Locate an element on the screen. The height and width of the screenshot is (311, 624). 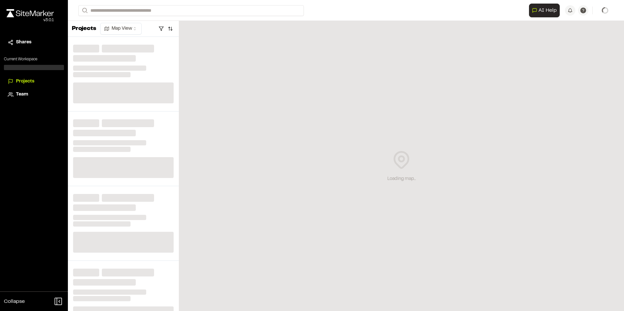
img: rebrand.png is located at coordinates (30, 13).